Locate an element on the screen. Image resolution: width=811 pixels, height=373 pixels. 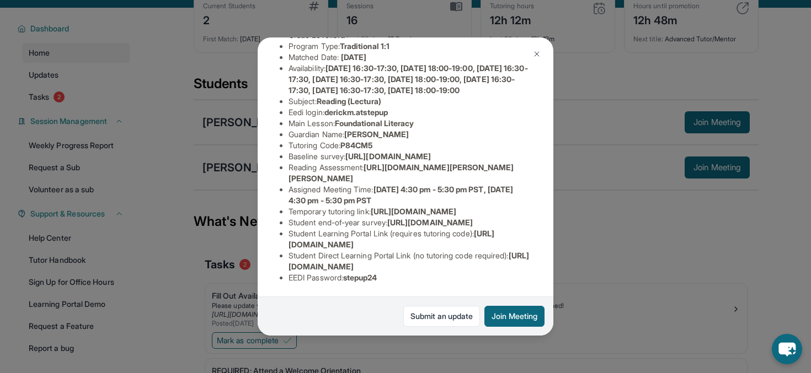
li: Main Lesson : is located at coordinates (410, 124).